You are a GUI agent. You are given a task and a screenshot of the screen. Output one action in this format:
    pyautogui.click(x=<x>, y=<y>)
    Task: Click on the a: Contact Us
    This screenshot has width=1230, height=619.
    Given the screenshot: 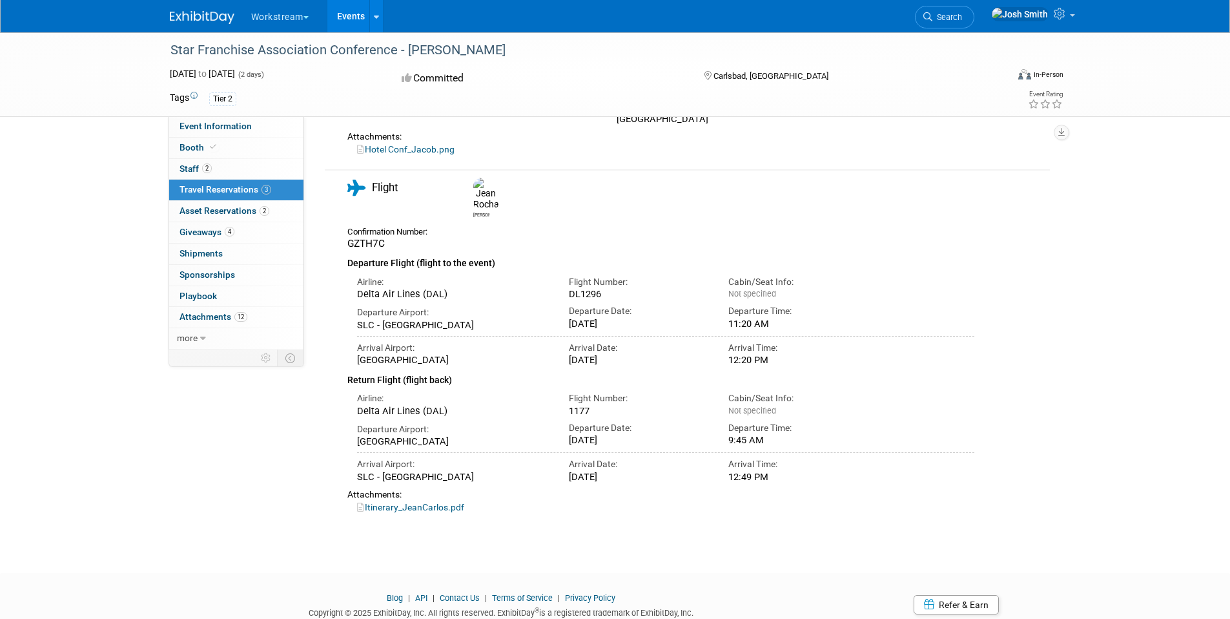 What is the action you would take?
    pyautogui.click(x=460, y=597)
    